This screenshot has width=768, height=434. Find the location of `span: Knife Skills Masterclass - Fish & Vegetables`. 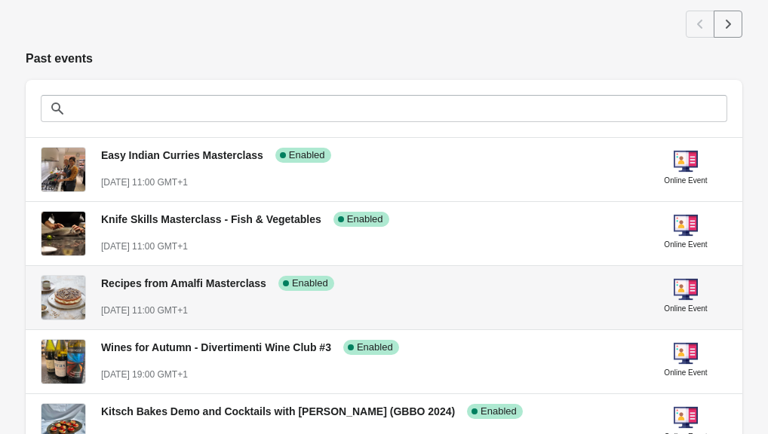

span: Knife Skills Masterclass - Fish & Vegetables is located at coordinates (211, 219).